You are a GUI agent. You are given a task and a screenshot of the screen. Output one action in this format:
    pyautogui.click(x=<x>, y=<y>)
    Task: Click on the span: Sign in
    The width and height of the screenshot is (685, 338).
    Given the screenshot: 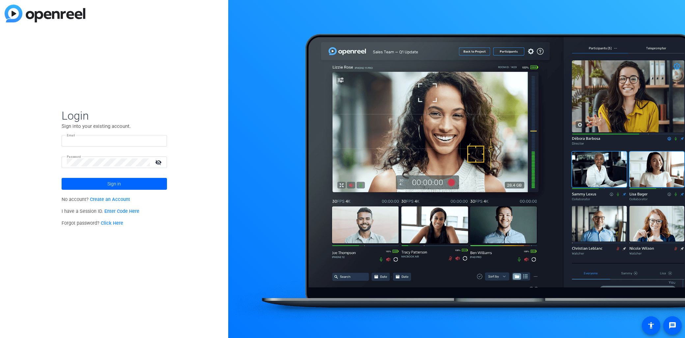 What is the action you would take?
    pyautogui.click(x=114, y=184)
    